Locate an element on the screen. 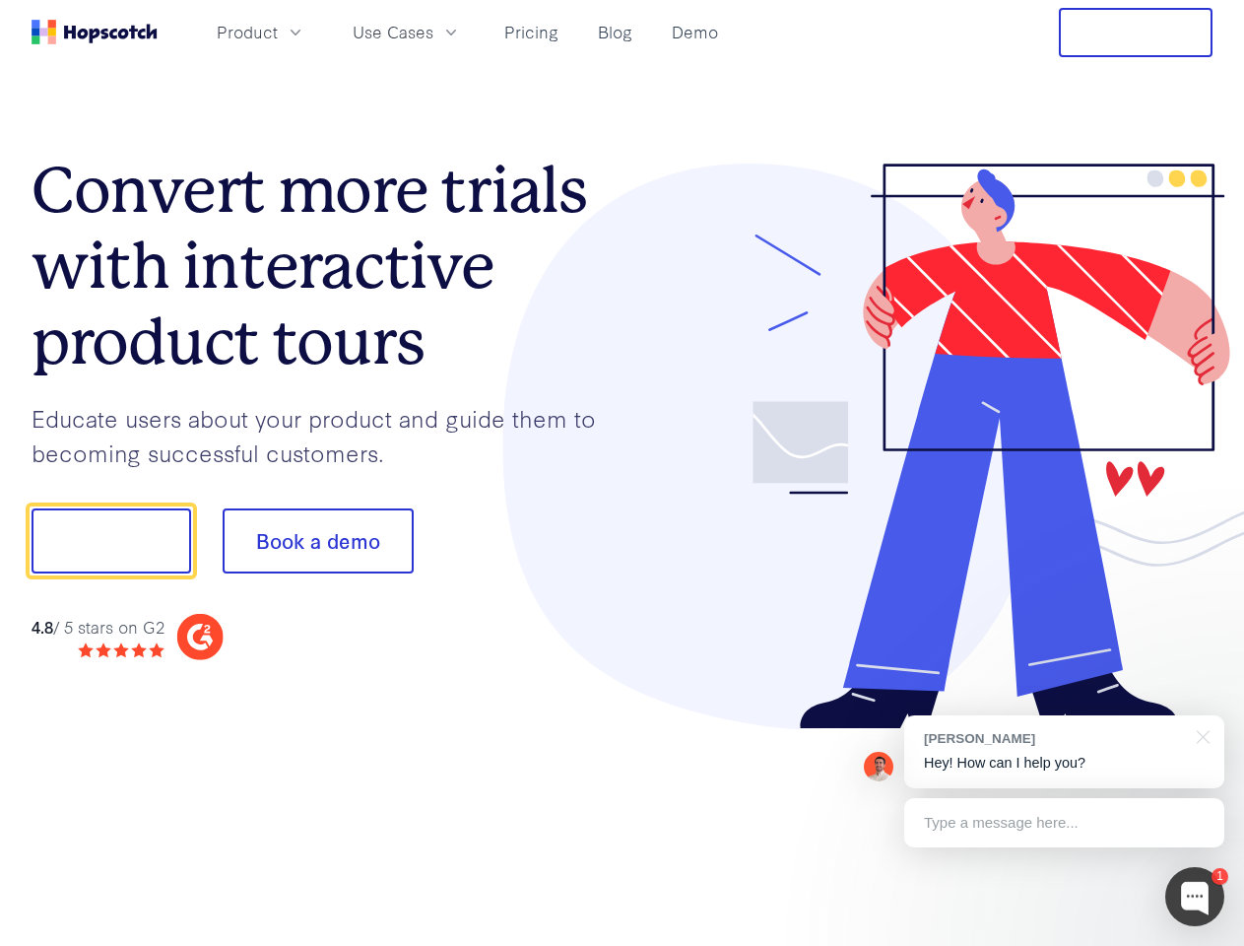 This screenshot has height=946, width=1244. img: Mark Spera is located at coordinates (879, 766).